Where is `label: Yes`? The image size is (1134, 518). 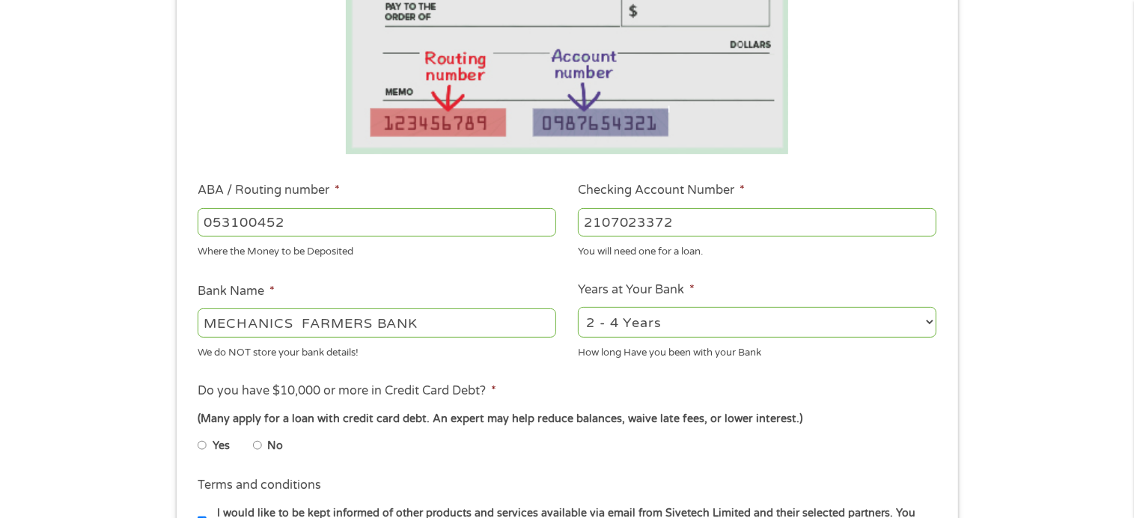
label: Yes is located at coordinates (221, 446).